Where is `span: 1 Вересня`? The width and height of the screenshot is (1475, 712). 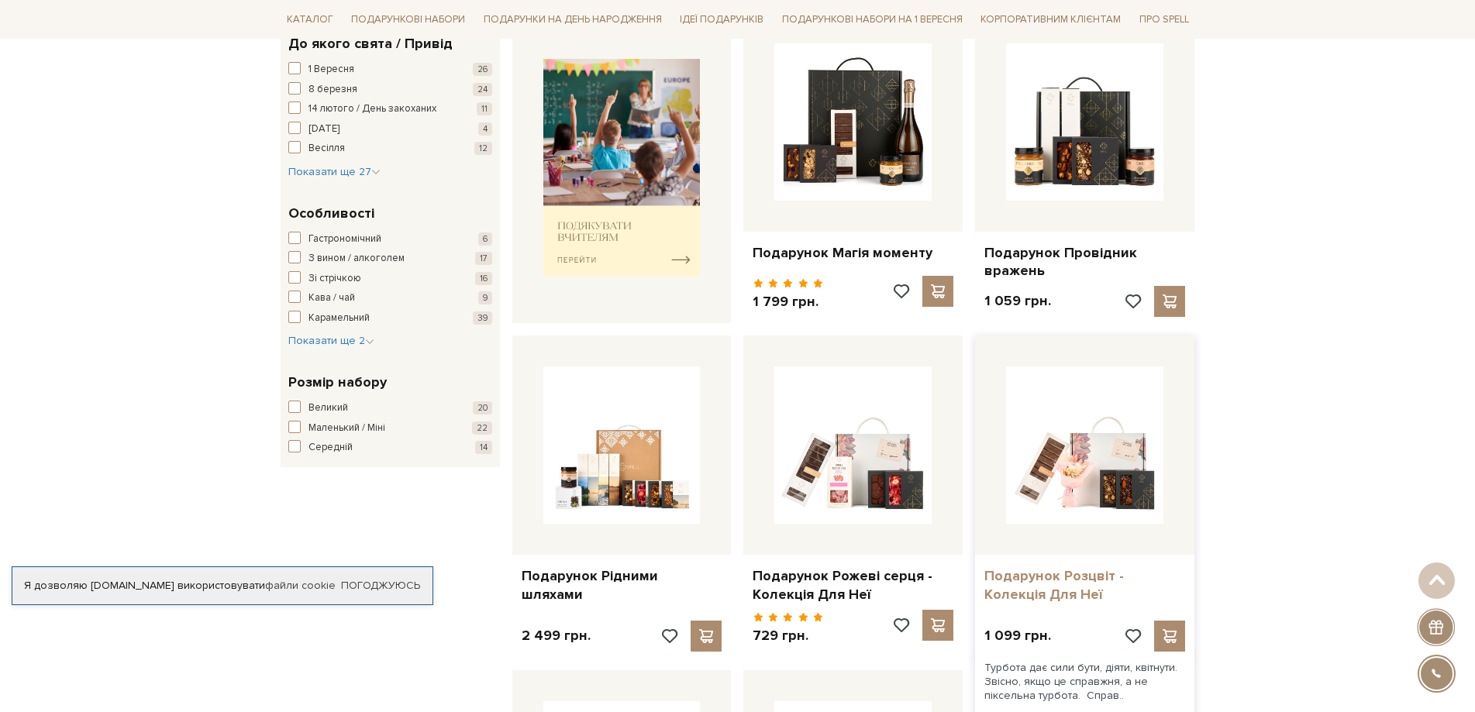 span: 1 Вересня is located at coordinates (331, 70).